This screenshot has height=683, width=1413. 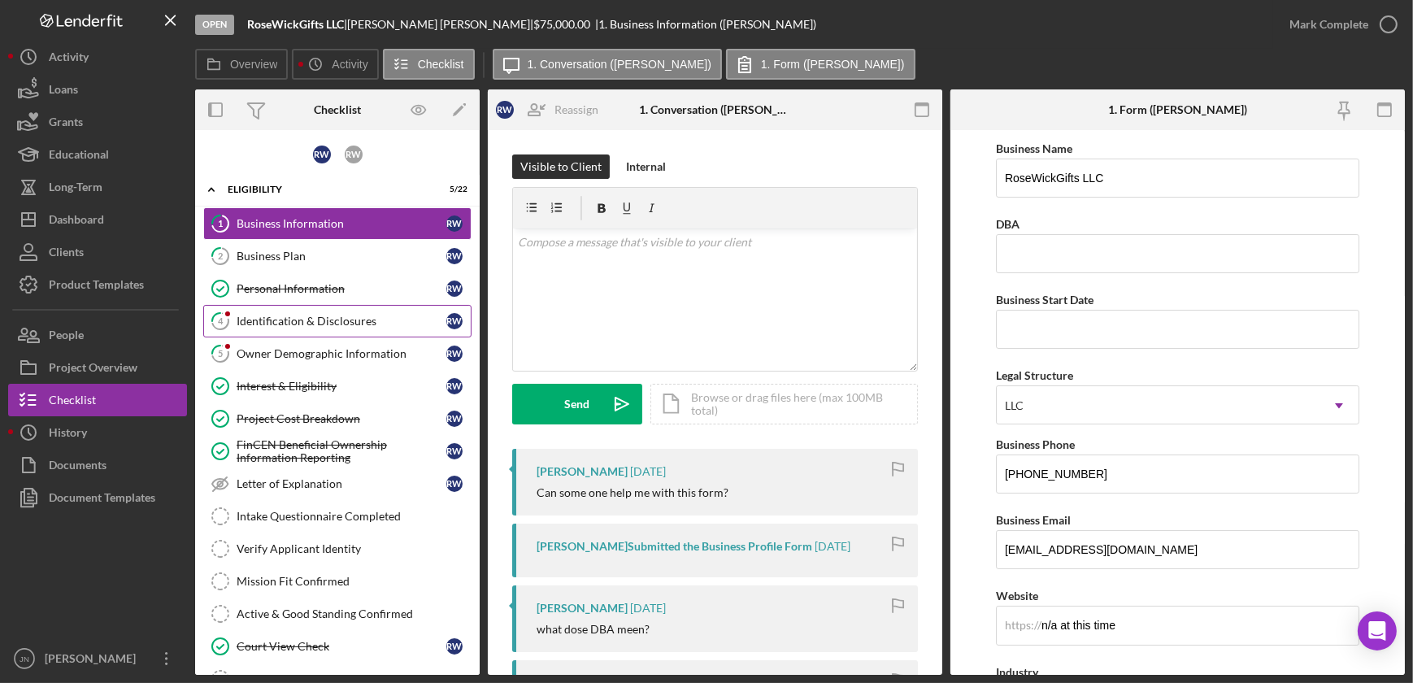 What do you see at coordinates (98, 122) in the screenshot?
I see `button: Grants` at bounding box center [98, 122].